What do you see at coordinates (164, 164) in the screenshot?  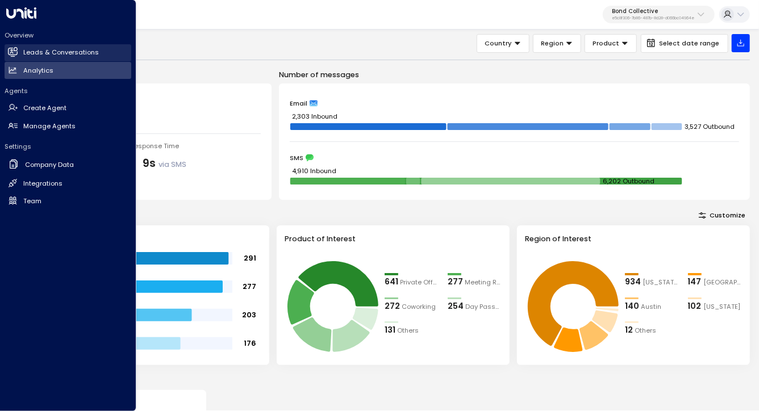 I see `div: 9s` at bounding box center [164, 164].